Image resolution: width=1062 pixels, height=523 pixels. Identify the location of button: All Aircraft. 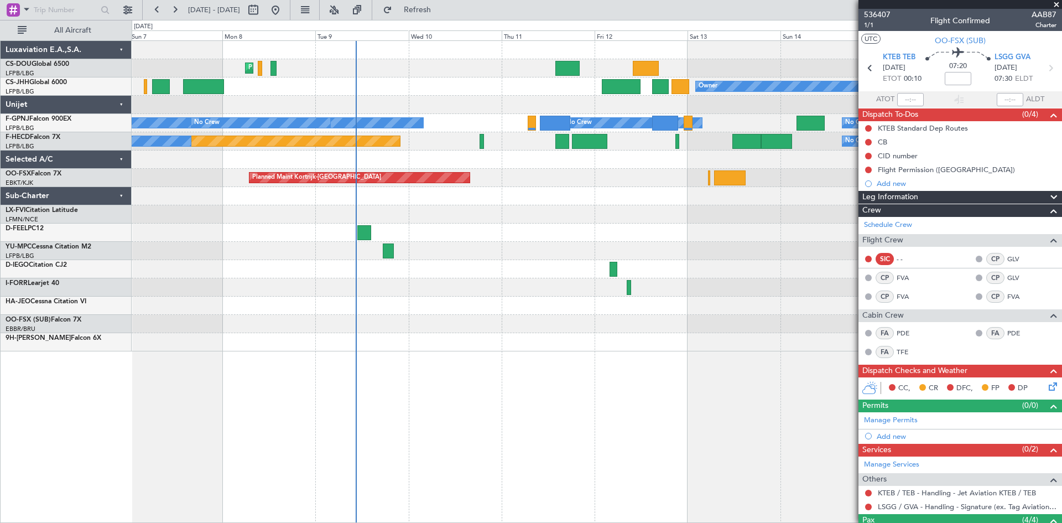
(66, 30).